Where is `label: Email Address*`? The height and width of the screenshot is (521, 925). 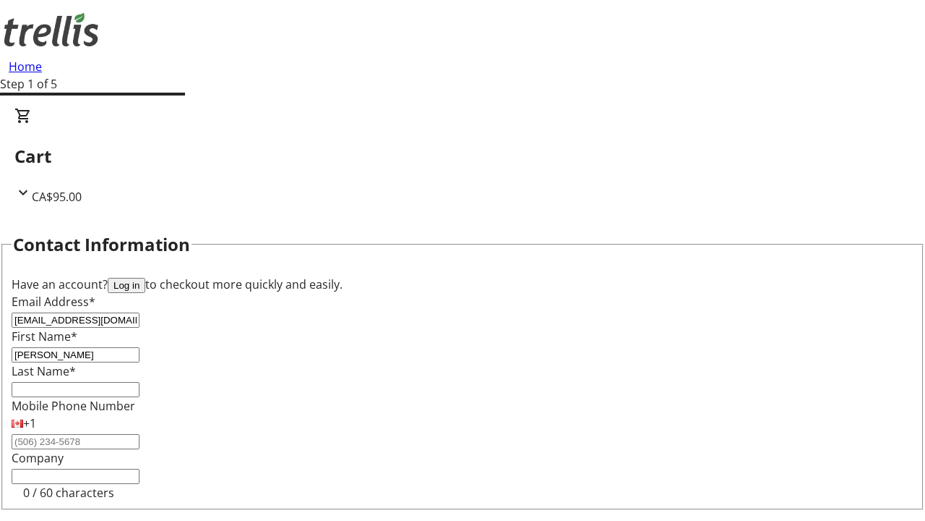 label: Email Address* is located at coordinates (54, 301).